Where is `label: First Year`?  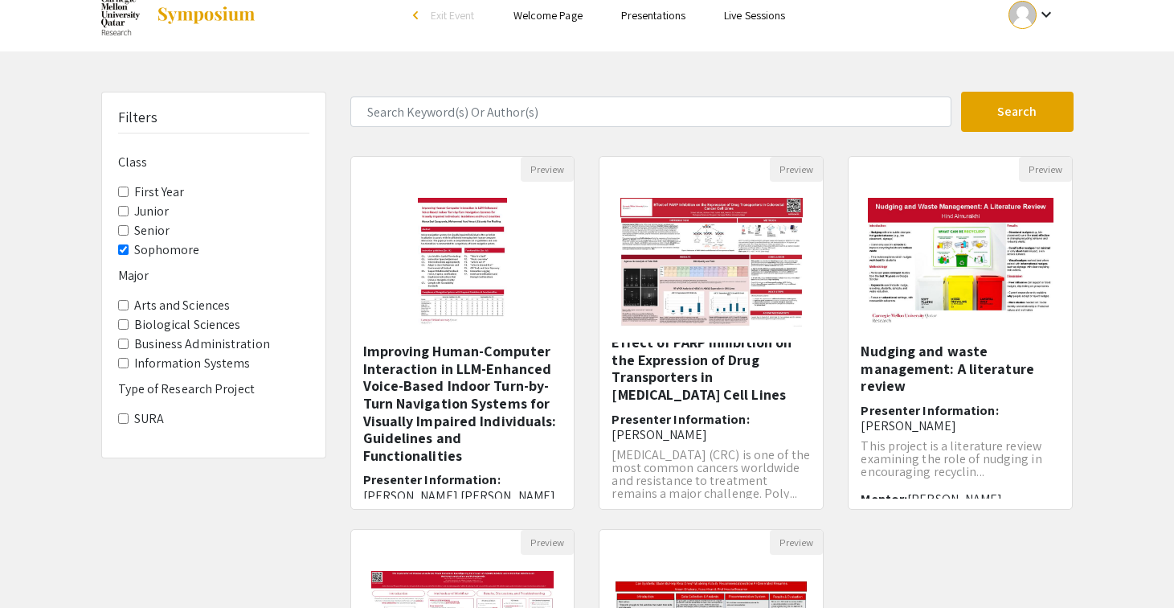 label: First Year is located at coordinates (159, 192).